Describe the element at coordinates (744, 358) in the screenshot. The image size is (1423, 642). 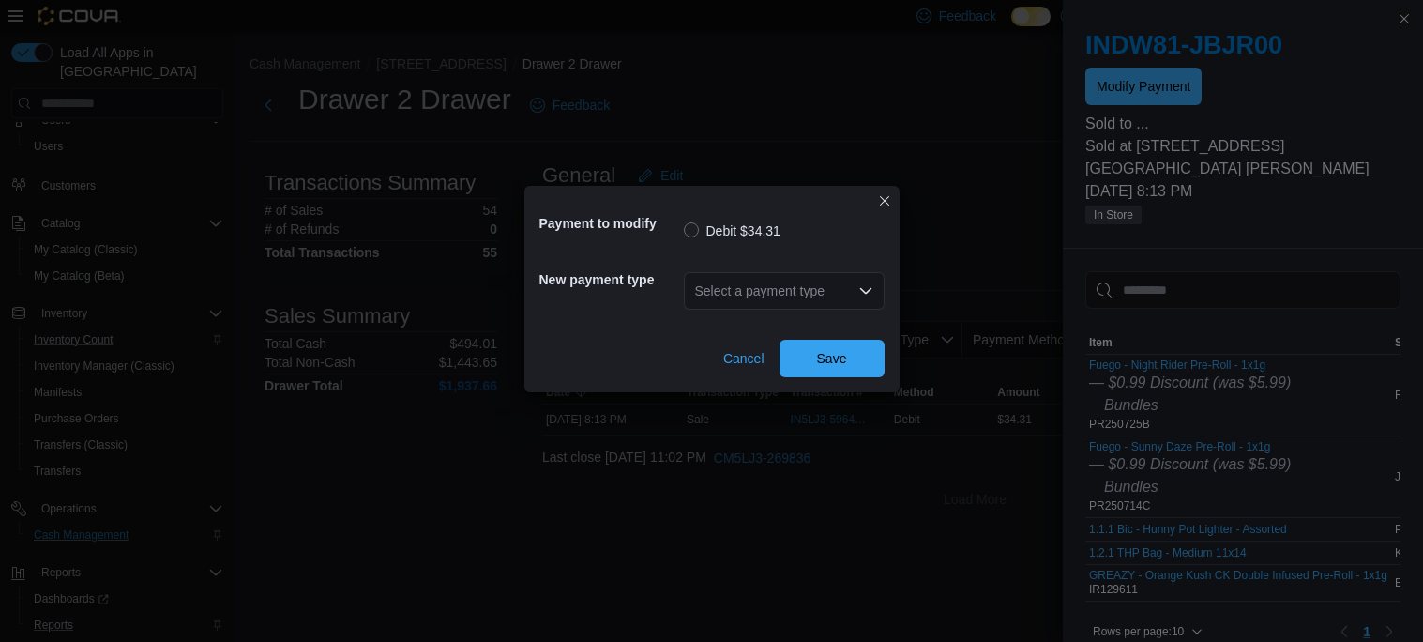
I see `button: Cancel` at that location.